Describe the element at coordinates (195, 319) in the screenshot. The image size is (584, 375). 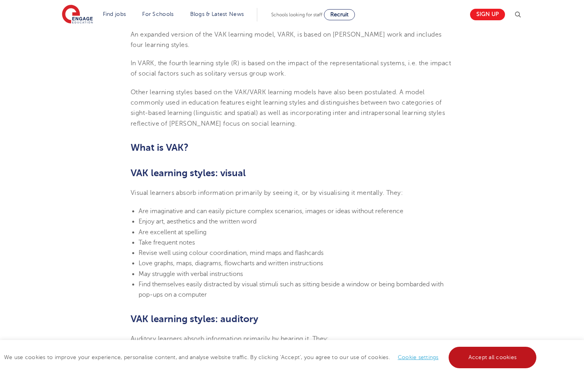
I see `b: VAK learning styles: auditory` at that location.